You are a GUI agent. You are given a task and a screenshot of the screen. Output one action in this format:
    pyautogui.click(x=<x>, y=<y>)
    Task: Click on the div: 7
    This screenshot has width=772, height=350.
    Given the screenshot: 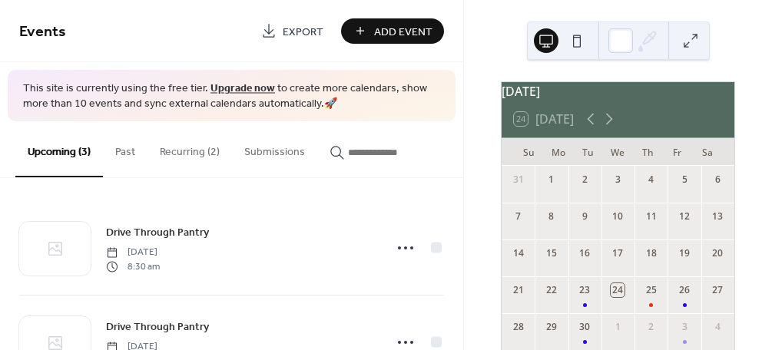 What is the action you would take?
    pyautogui.click(x=519, y=217)
    